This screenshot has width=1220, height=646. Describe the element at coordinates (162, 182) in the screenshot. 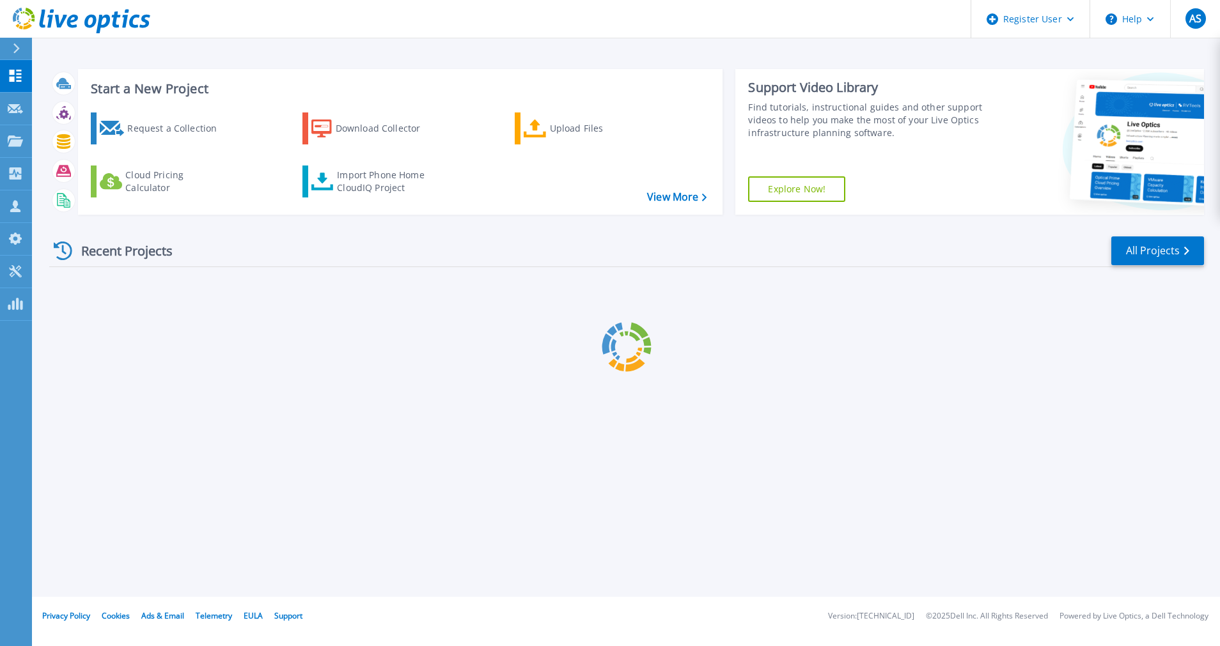

I see `a: Cloud Pricing Calculator` at that location.